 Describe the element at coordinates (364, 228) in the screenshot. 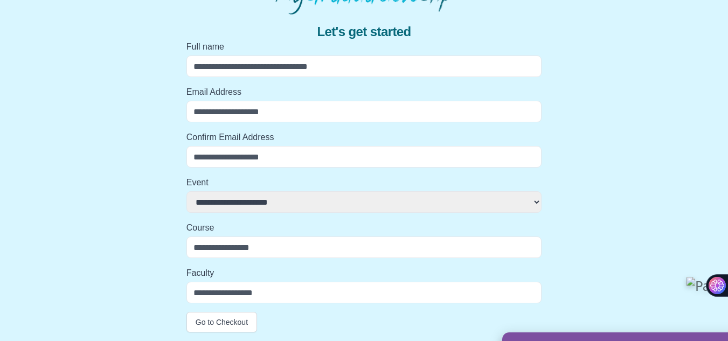

I see `label: Course` at that location.